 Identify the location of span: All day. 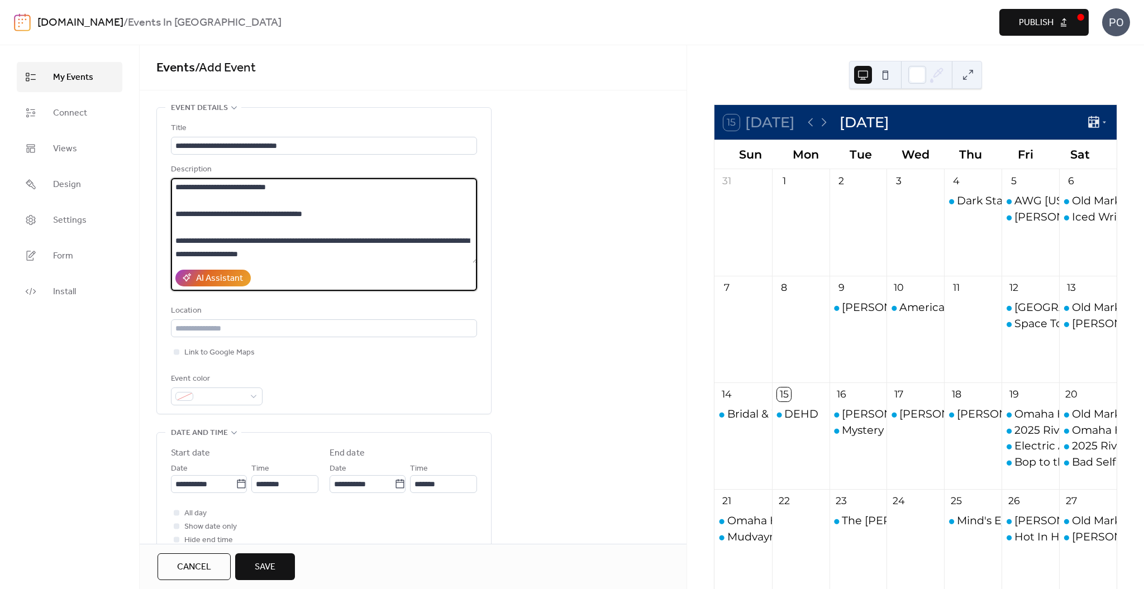
(196, 514).